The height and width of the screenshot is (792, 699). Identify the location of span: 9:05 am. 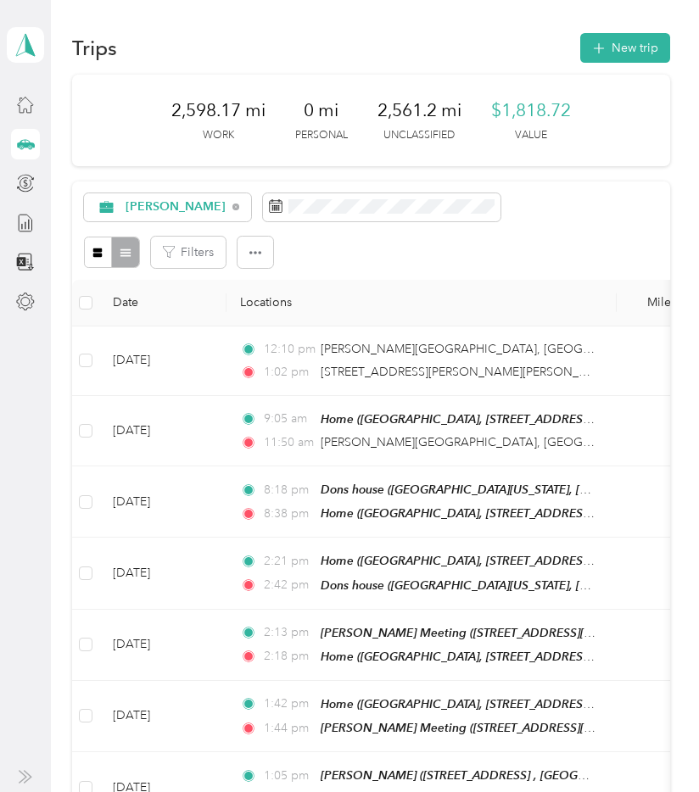
(287, 419).